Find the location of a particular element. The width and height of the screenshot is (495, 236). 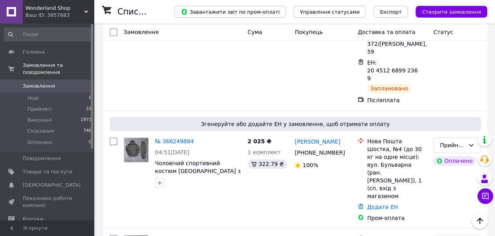

span: Cума is located at coordinates (255, 32).